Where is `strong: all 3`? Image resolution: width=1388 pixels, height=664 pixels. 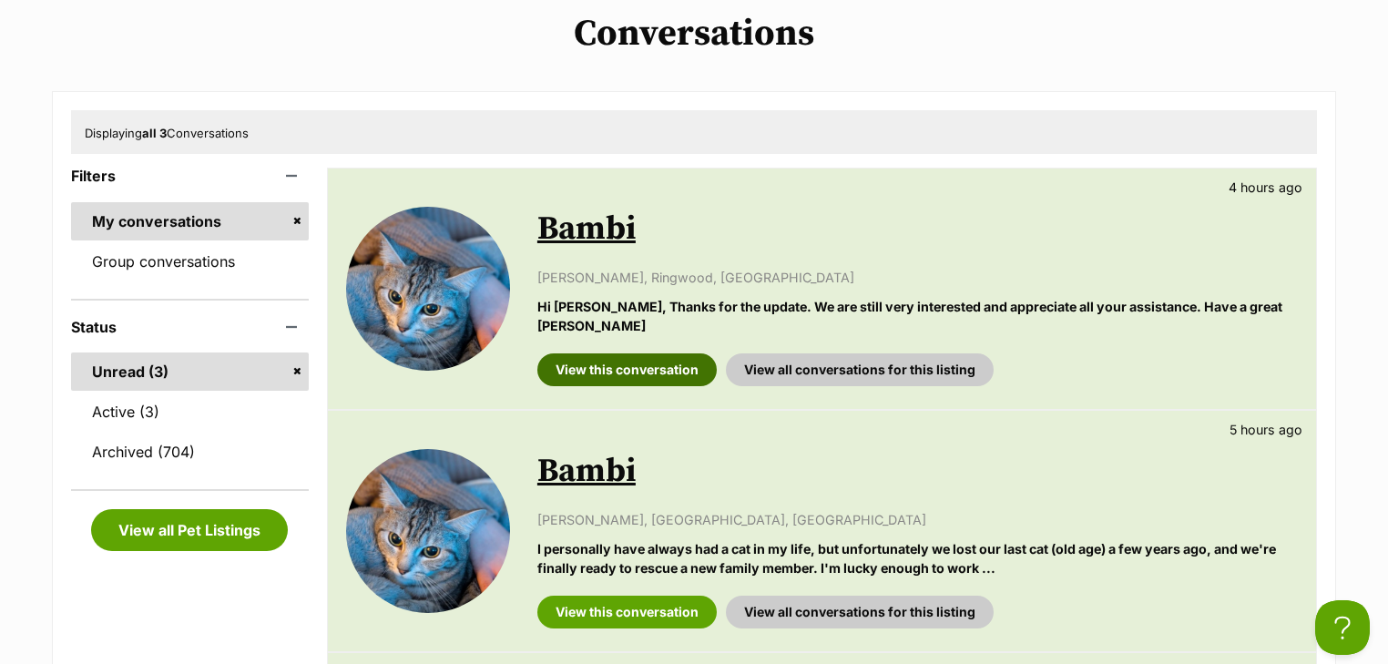 strong: all 3 is located at coordinates (154, 133).